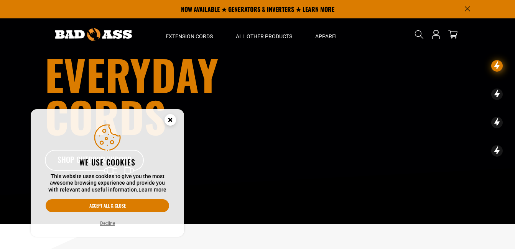  What do you see at coordinates (189, 34) in the screenshot?
I see `summary: Extension Cords` at bounding box center [189, 34].